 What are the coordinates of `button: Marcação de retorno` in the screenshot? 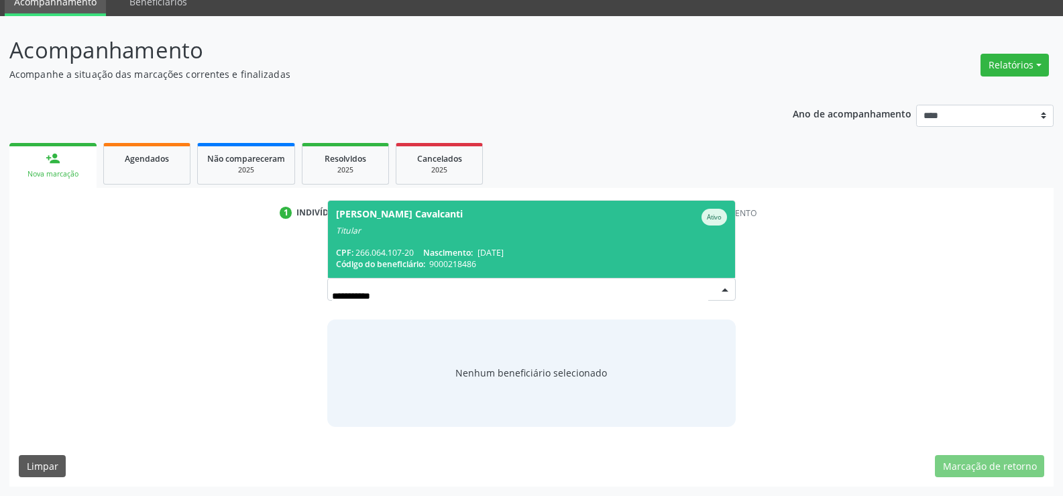 It's located at (990, 466).